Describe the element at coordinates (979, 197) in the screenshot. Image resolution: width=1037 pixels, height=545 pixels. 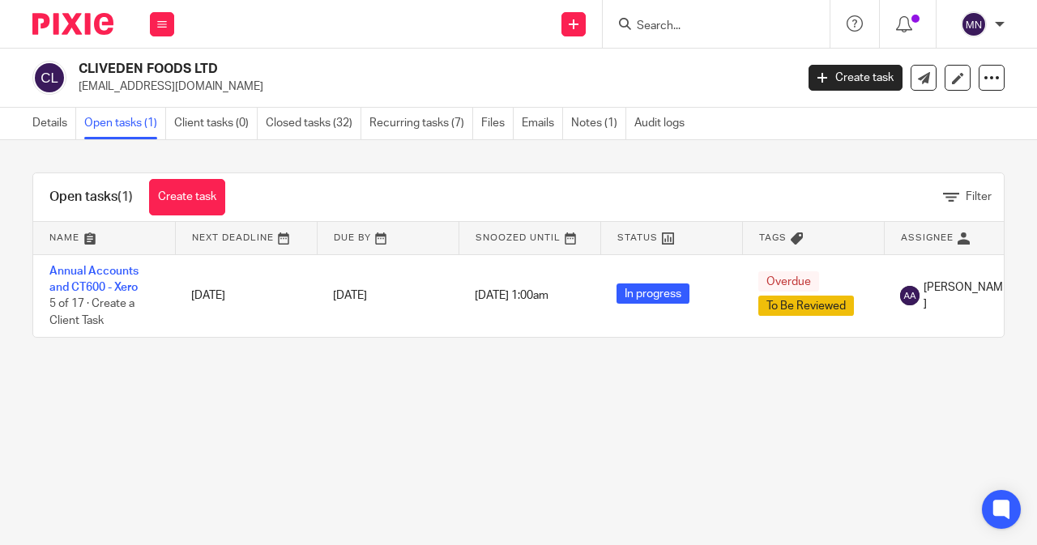
I see `span: Filter` at that location.